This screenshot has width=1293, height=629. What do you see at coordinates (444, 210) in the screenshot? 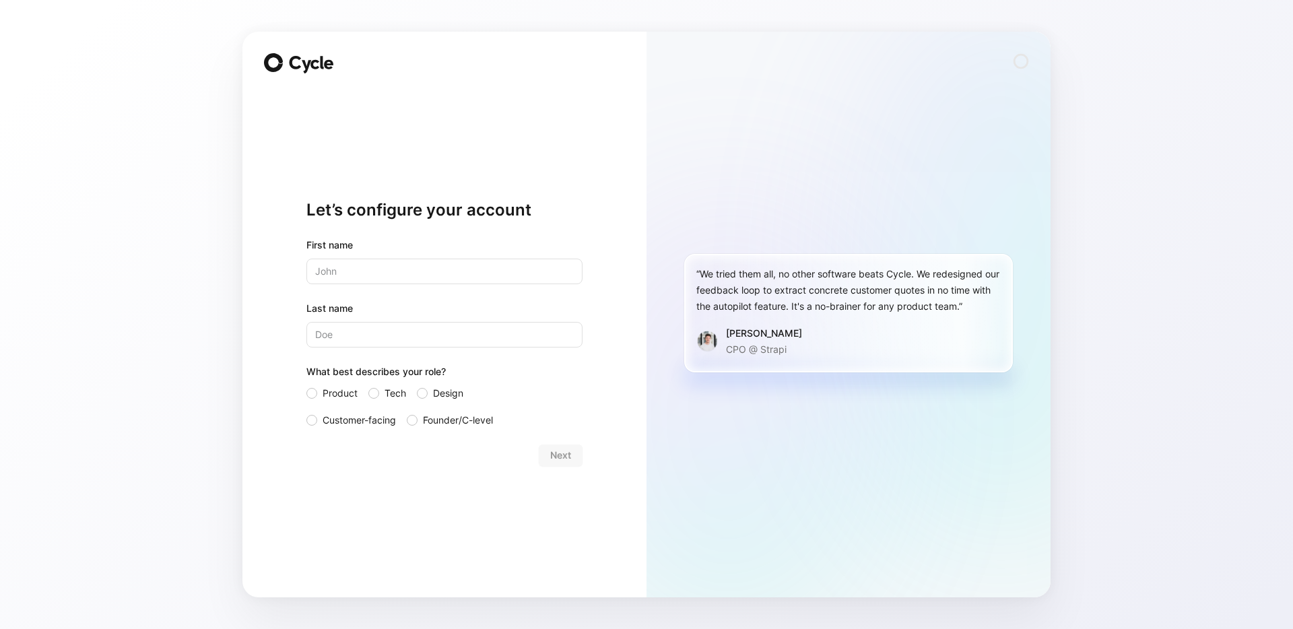
I see `h1: Let’s configure your account` at bounding box center [444, 210].